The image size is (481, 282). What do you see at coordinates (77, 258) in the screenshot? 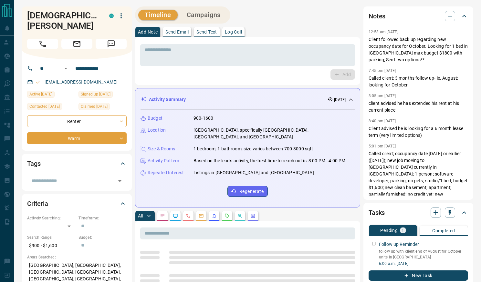
I see `p: Areas Searched:` at bounding box center [77, 258].